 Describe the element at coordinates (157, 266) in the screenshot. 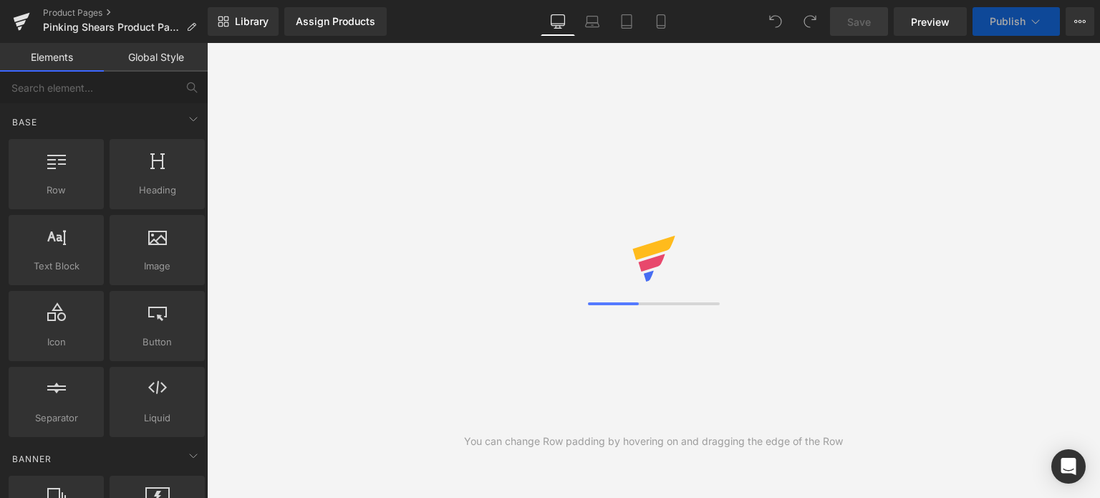

I see `span: Image` at that location.